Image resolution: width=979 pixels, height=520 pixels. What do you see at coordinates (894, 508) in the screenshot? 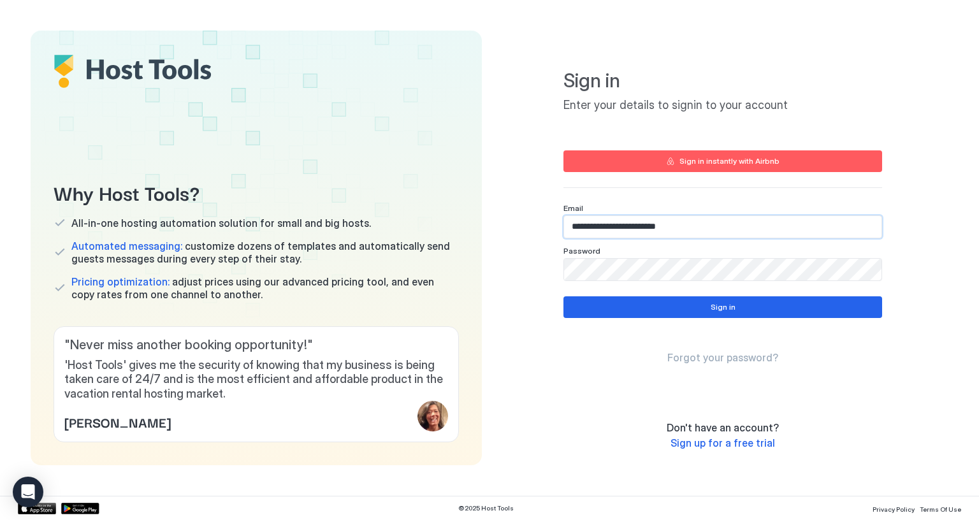
I see `a: Privacy Policy` at bounding box center [894, 508].